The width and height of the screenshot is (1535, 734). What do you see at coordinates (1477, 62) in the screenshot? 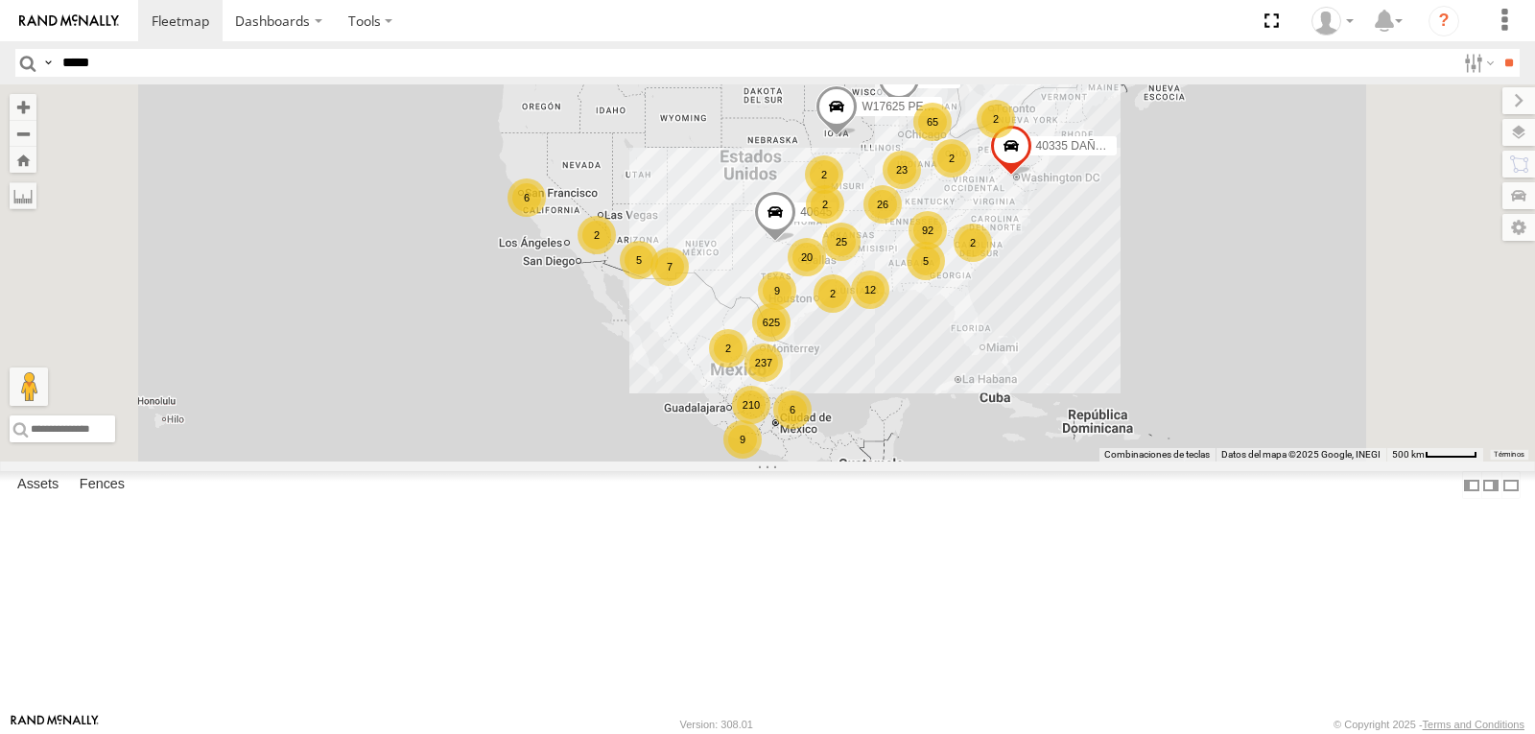
I see `label: Search Filter Options` at bounding box center [1477, 62].